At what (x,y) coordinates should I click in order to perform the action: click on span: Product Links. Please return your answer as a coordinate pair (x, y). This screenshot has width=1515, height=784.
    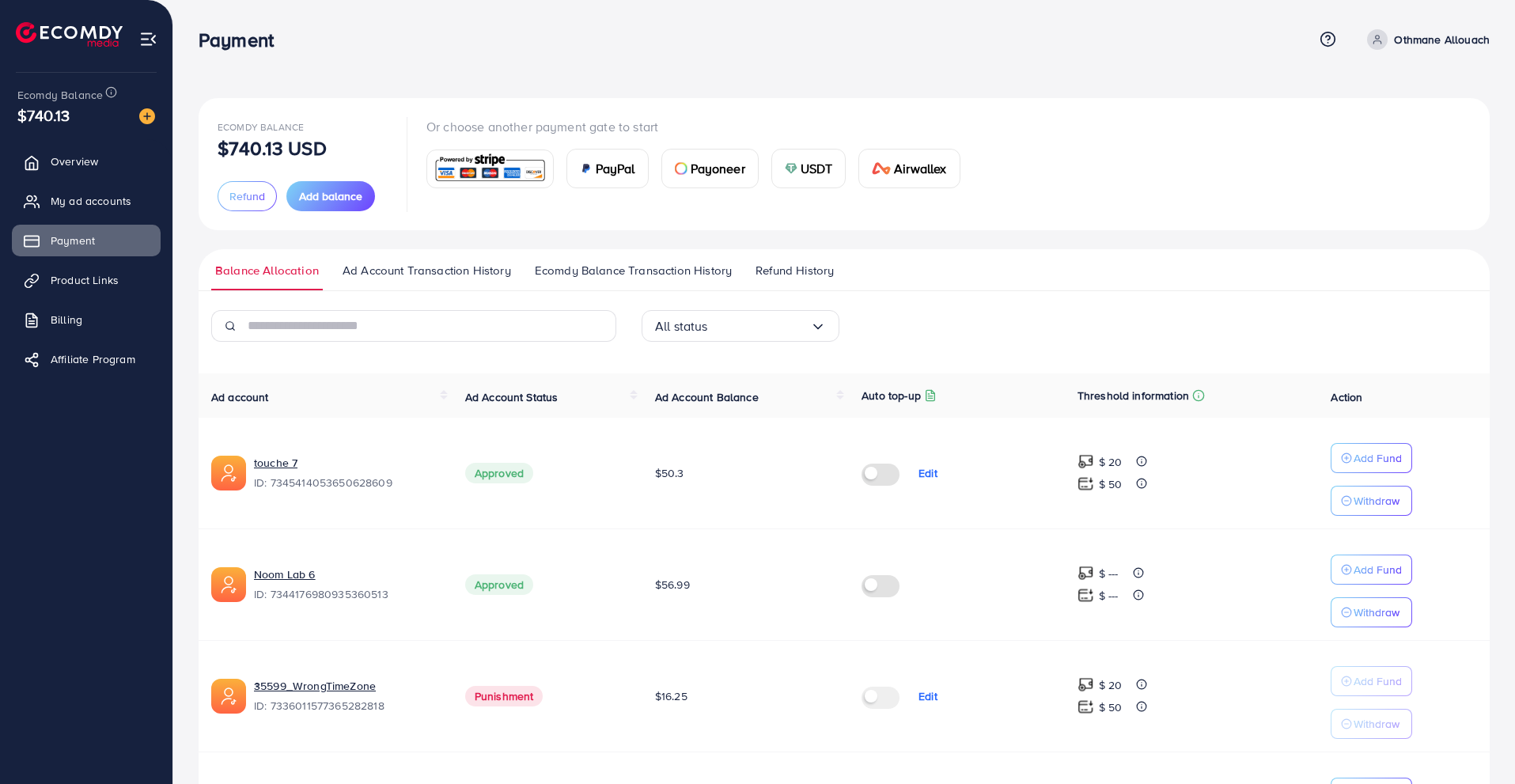
    Looking at the image, I should click on (85, 280).